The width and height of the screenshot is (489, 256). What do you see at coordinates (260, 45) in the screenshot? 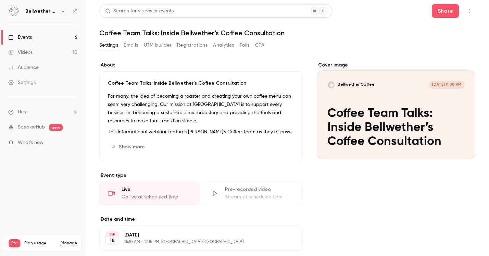
I see `button: CTA` at bounding box center [260, 45].